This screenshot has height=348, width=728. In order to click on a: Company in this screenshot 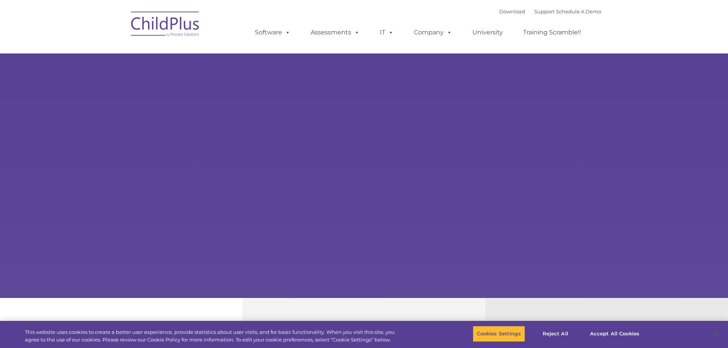, I will do `click(433, 32)`.